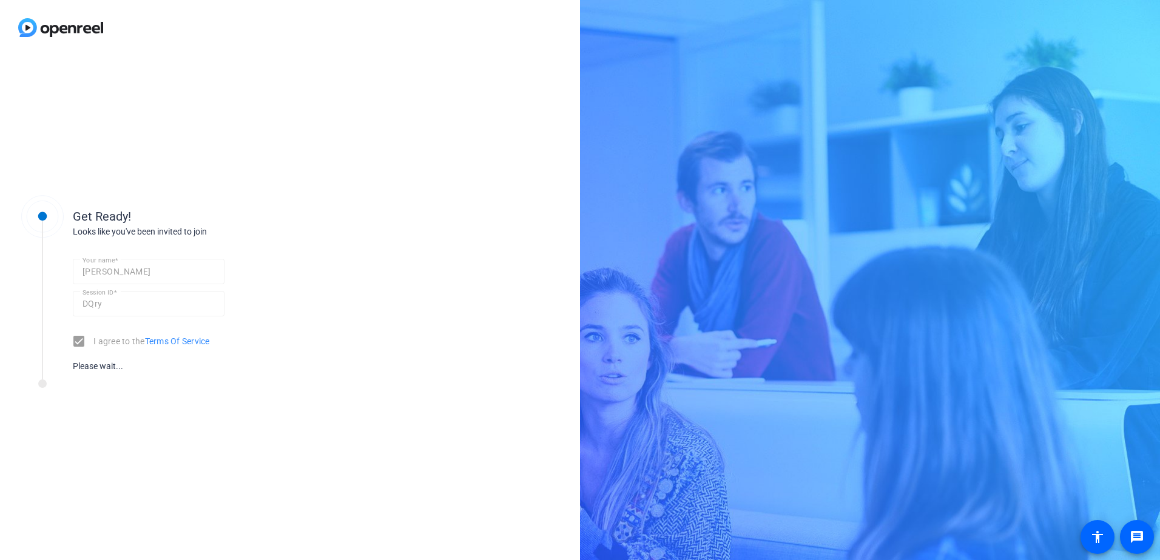 The image size is (1160, 560). What do you see at coordinates (98, 260) in the screenshot?
I see `mat-label: Your name` at bounding box center [98, 260].